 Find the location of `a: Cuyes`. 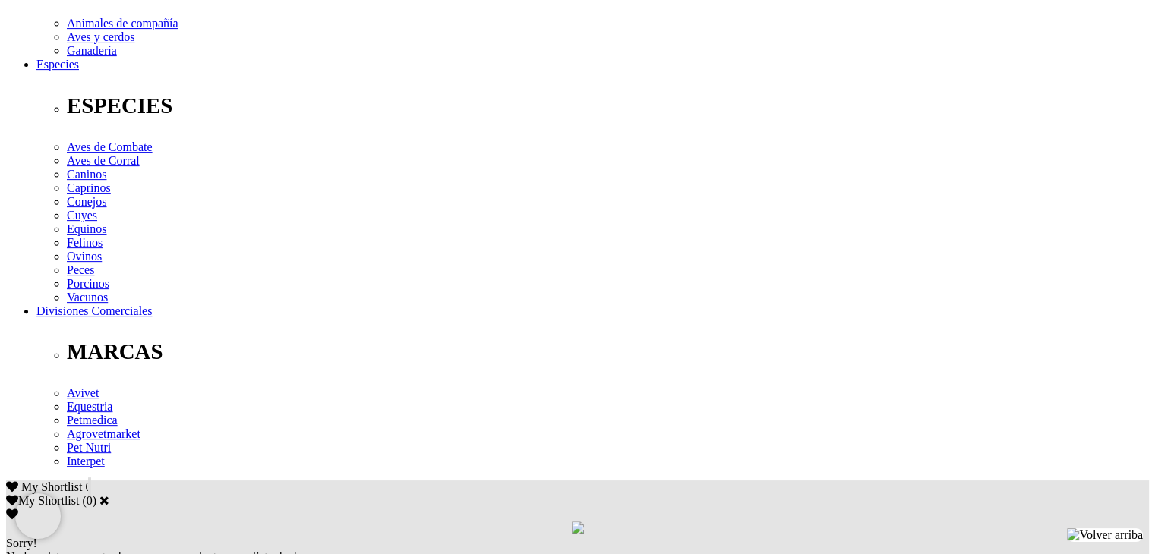

a: Cuyes is located at coordinates (82, 215).